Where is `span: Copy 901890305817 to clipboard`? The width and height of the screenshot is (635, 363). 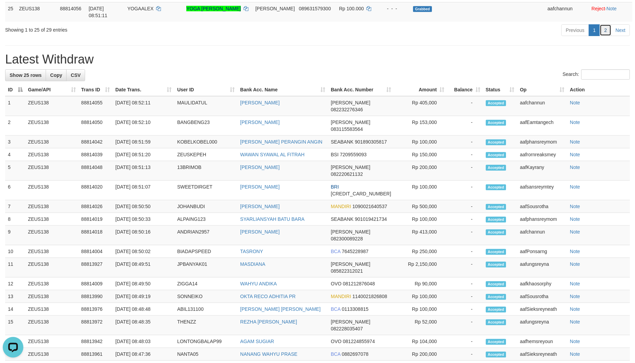
span: Copy 901890305817 to clipboard is located at coordinates (371, 142).